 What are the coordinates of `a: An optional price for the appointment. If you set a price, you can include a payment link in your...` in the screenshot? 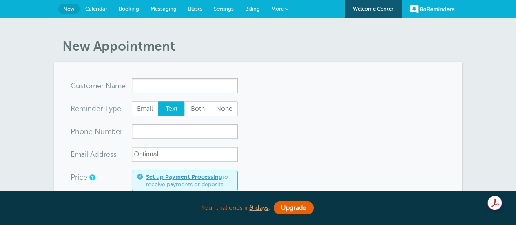 It's located at (92, 177).